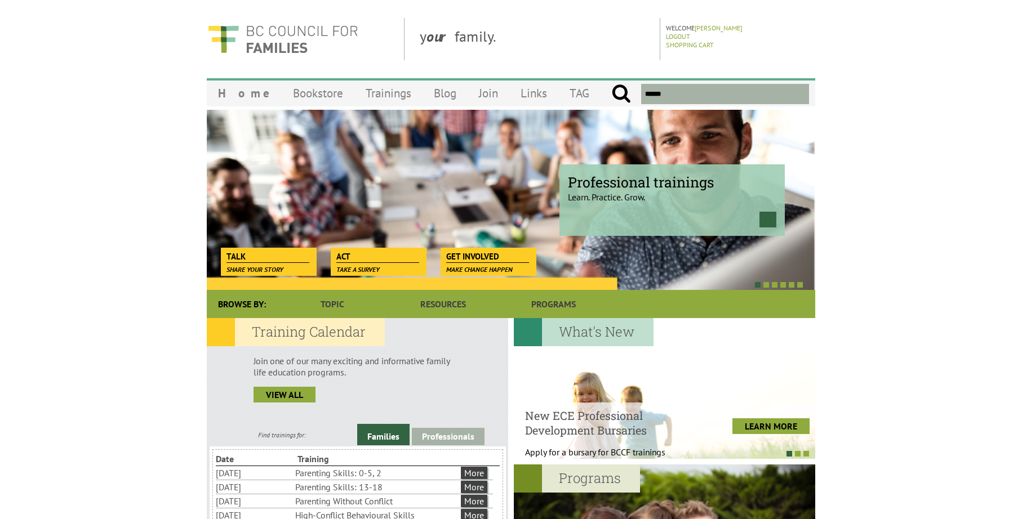 The width and height of the screenshot is (1022, 519). What do you see at coordinates (283, 39) in the screenshot?
I see `img: BC Council for FAMILIES` at bounding box center [283, 39].